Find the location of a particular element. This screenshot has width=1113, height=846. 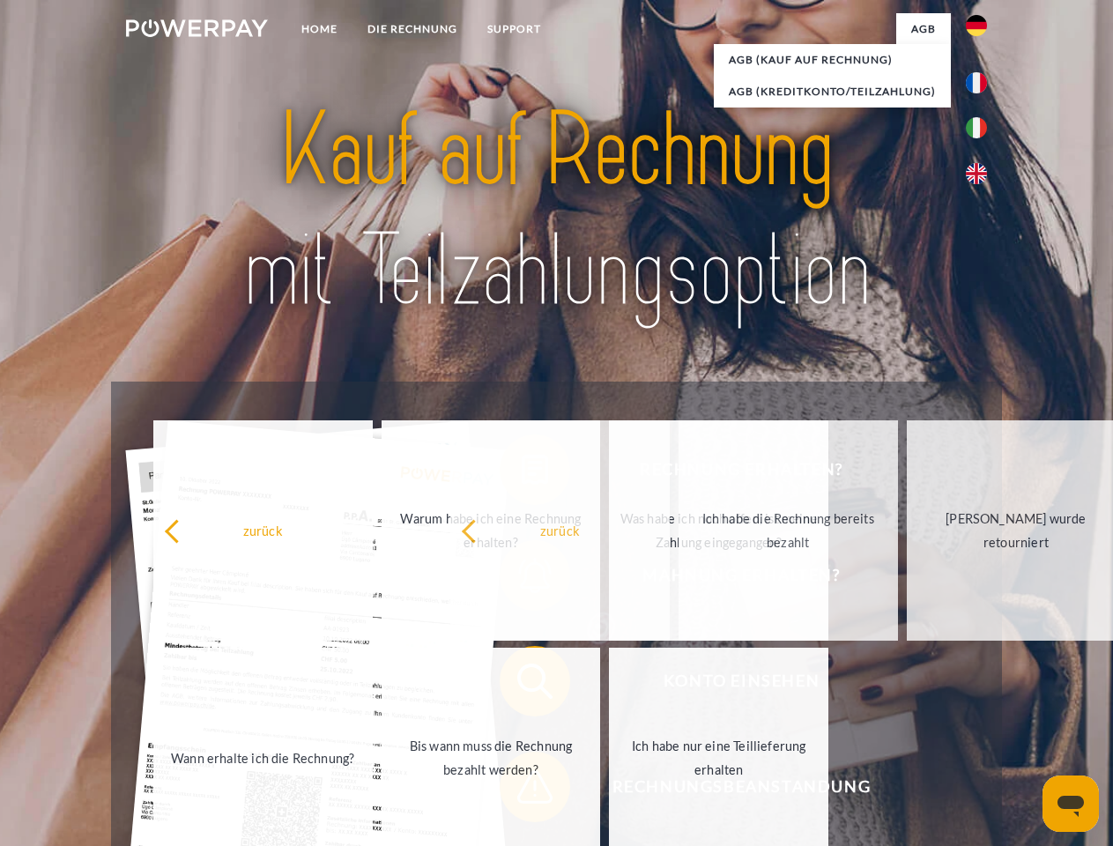

a: Home is located at coordinates (319, 29).